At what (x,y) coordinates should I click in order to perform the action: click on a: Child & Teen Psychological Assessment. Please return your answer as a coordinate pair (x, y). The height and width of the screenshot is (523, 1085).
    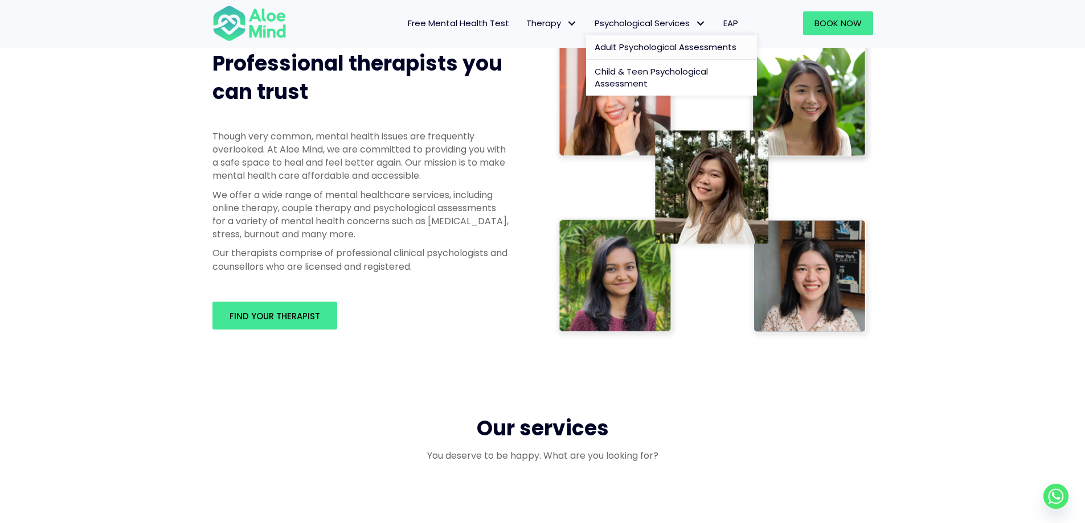
    Looking at the image, I should click on (672, 78).